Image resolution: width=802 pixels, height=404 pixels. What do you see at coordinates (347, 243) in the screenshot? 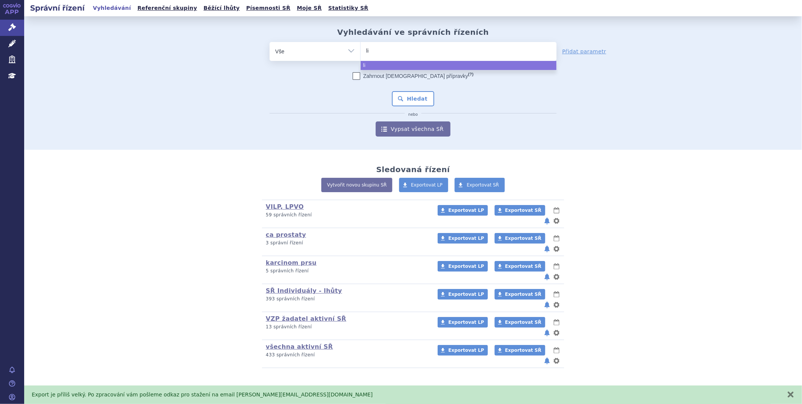
I see `p: 3 správní řízení` at bounding box center [347, 243].